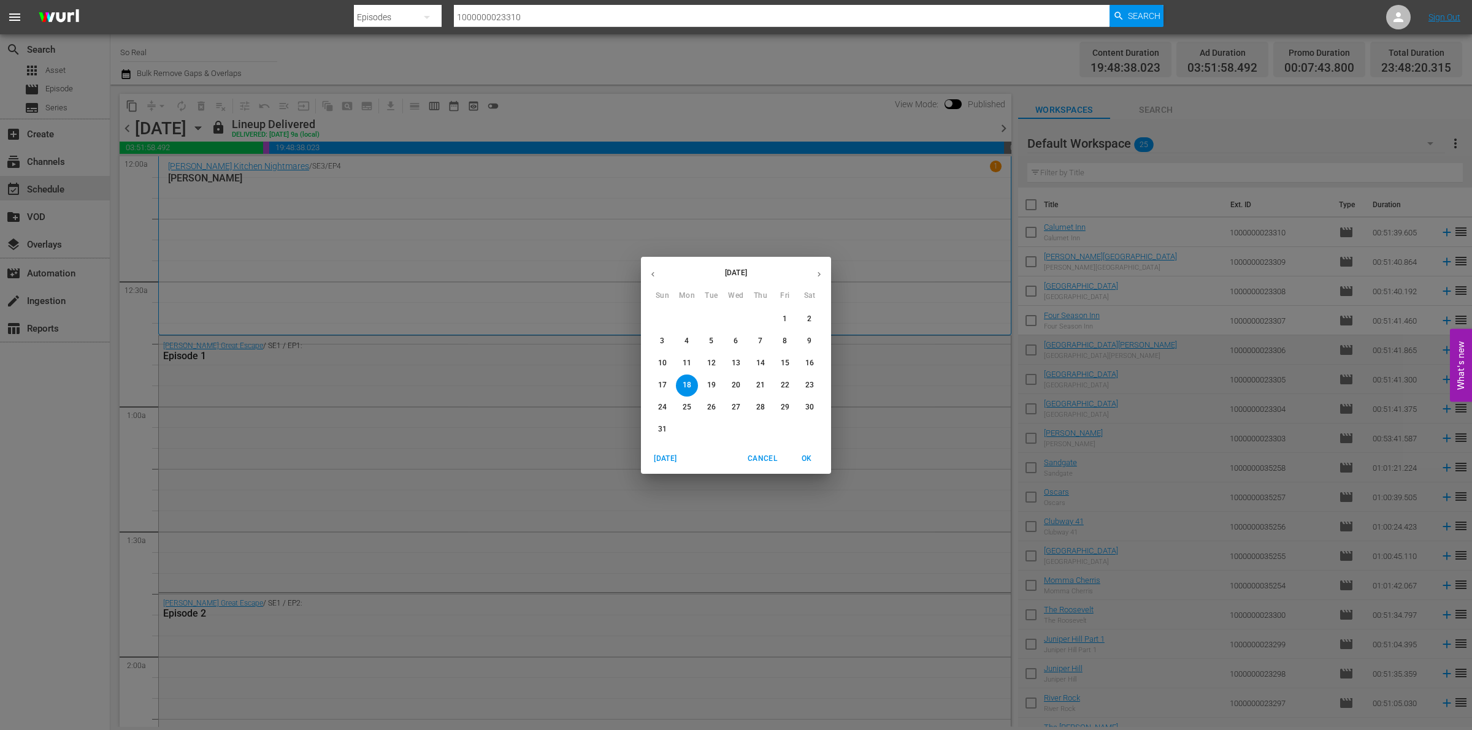 The width and height of the screenshot is (1472, 730). Describe the element at coordinates (662, 364) in the screenshot. I see `button: 10` at that location.